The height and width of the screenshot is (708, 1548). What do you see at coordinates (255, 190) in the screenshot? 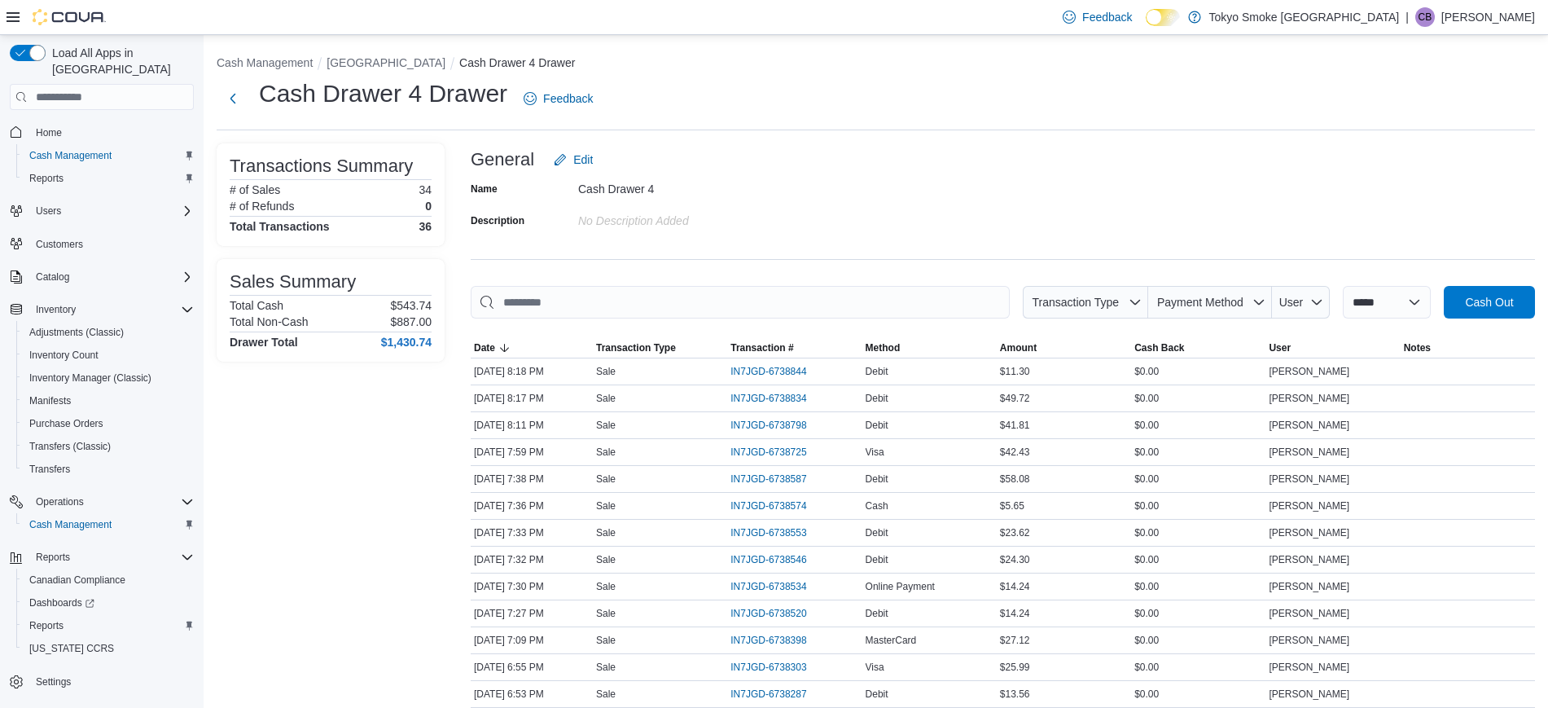
I see `h6: # of Sales` at bounding box center [255, 190].